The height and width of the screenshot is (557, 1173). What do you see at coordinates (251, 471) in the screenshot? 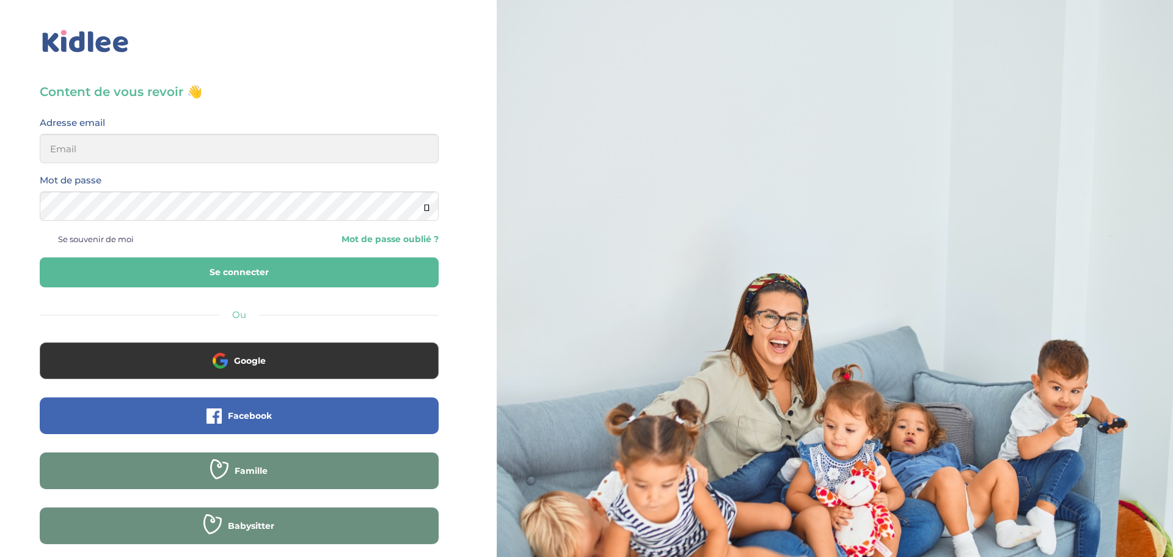
I see `span: Famille` at bounding box center [251, 471].